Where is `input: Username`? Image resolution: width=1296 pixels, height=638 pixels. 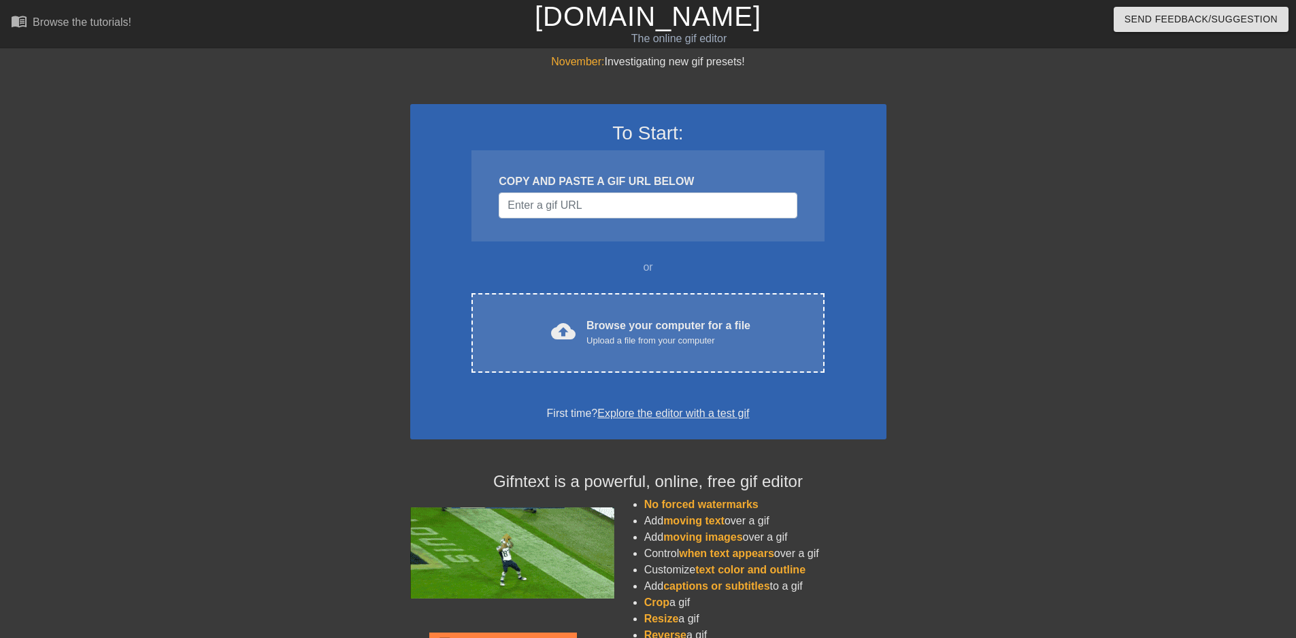 input: Username is located at coordinates (648, 205).